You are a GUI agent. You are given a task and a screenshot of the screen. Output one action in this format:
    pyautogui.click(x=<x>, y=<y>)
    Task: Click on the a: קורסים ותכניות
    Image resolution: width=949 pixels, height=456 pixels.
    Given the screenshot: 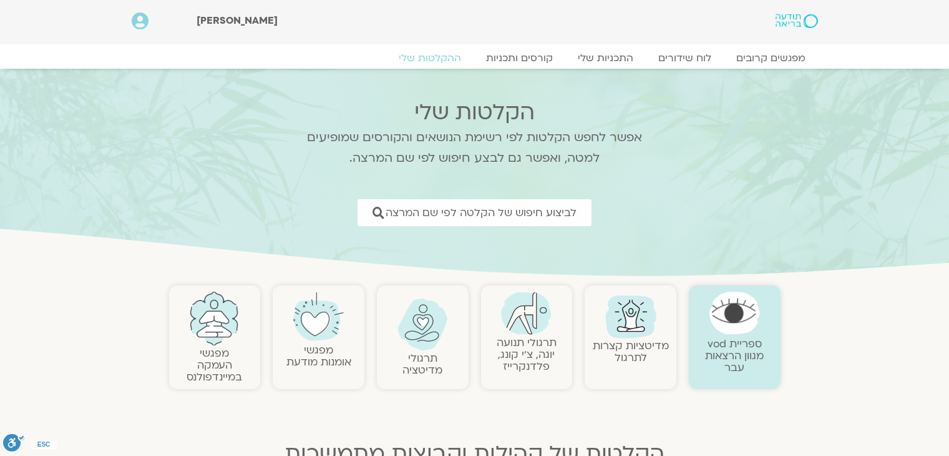 What is the action you would take?
    pyautogui.click(x=519, y=58)
    